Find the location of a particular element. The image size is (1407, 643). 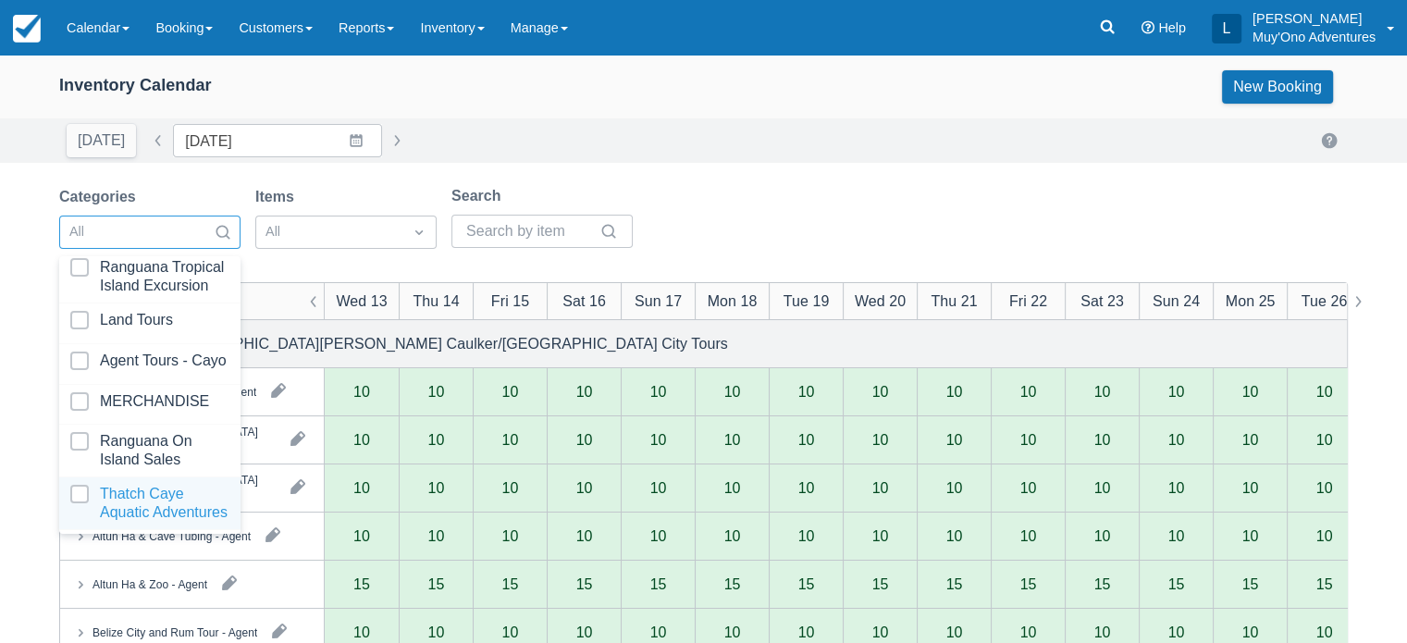

div: Fri 15 is located at coordinates (510, 301).